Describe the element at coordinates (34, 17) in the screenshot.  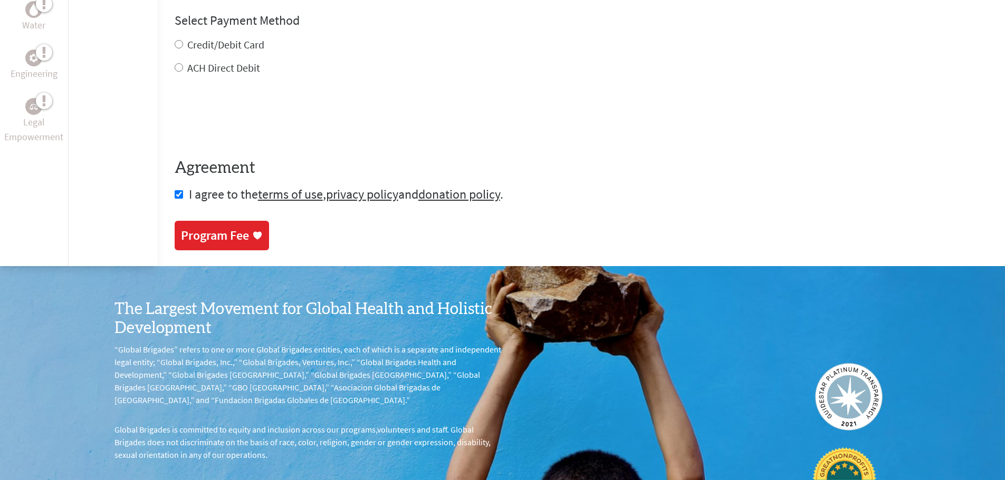
I see `a: WaterWater` at that location.